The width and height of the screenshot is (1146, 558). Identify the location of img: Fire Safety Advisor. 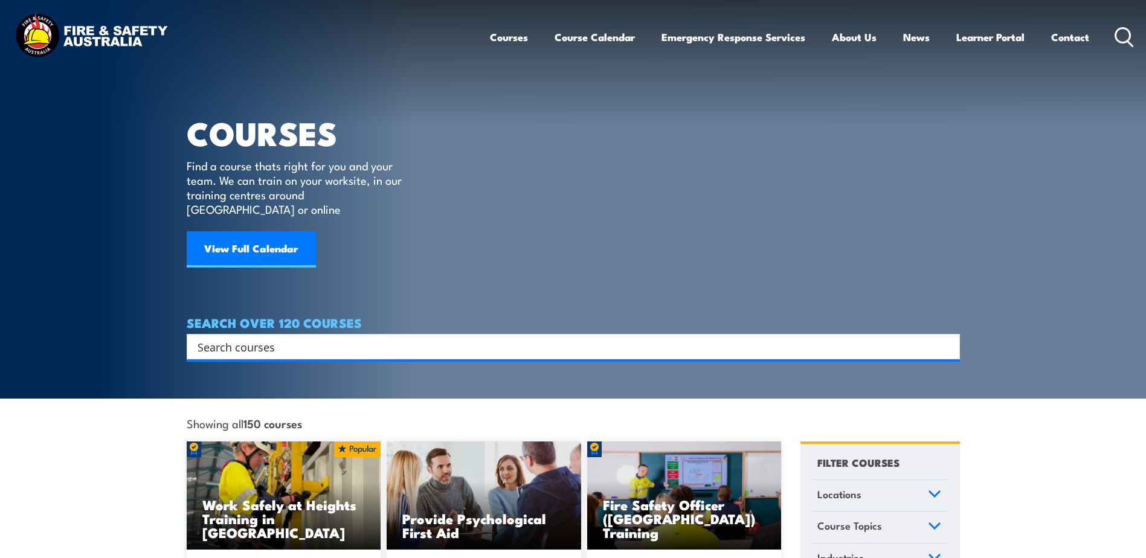
(684, 496).